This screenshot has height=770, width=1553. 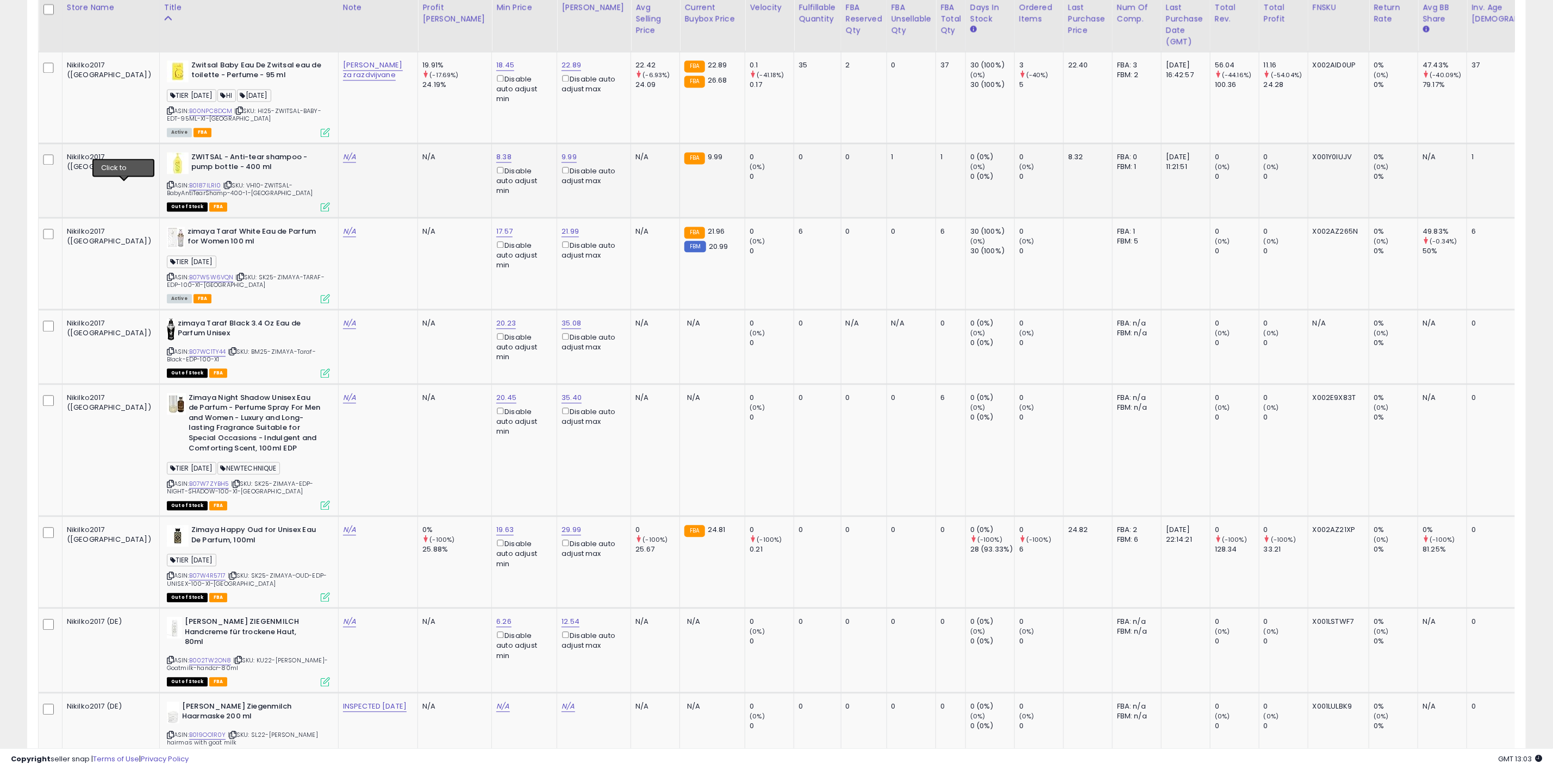 What do you see at coordinates (116, 759) in the screenshot?
I see `a: Terms of Use` at bounding box center [116, 759].